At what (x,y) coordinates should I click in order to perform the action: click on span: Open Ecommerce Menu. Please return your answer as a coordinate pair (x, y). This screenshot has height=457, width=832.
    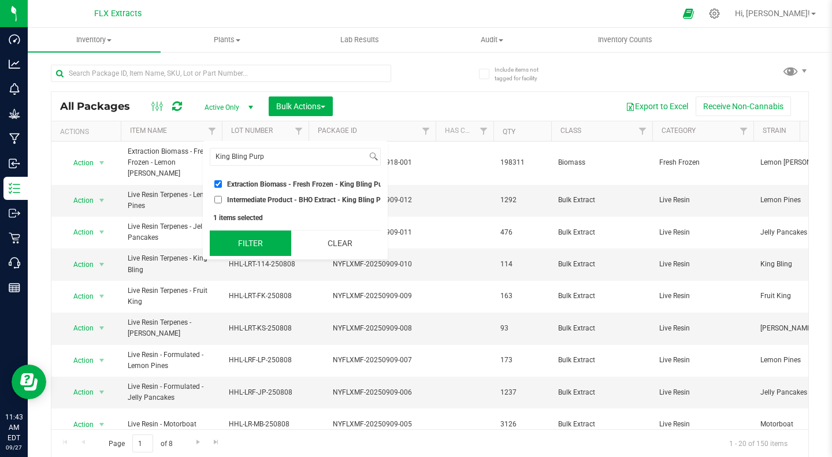
    Looking at the image, I should click on (688, 13).